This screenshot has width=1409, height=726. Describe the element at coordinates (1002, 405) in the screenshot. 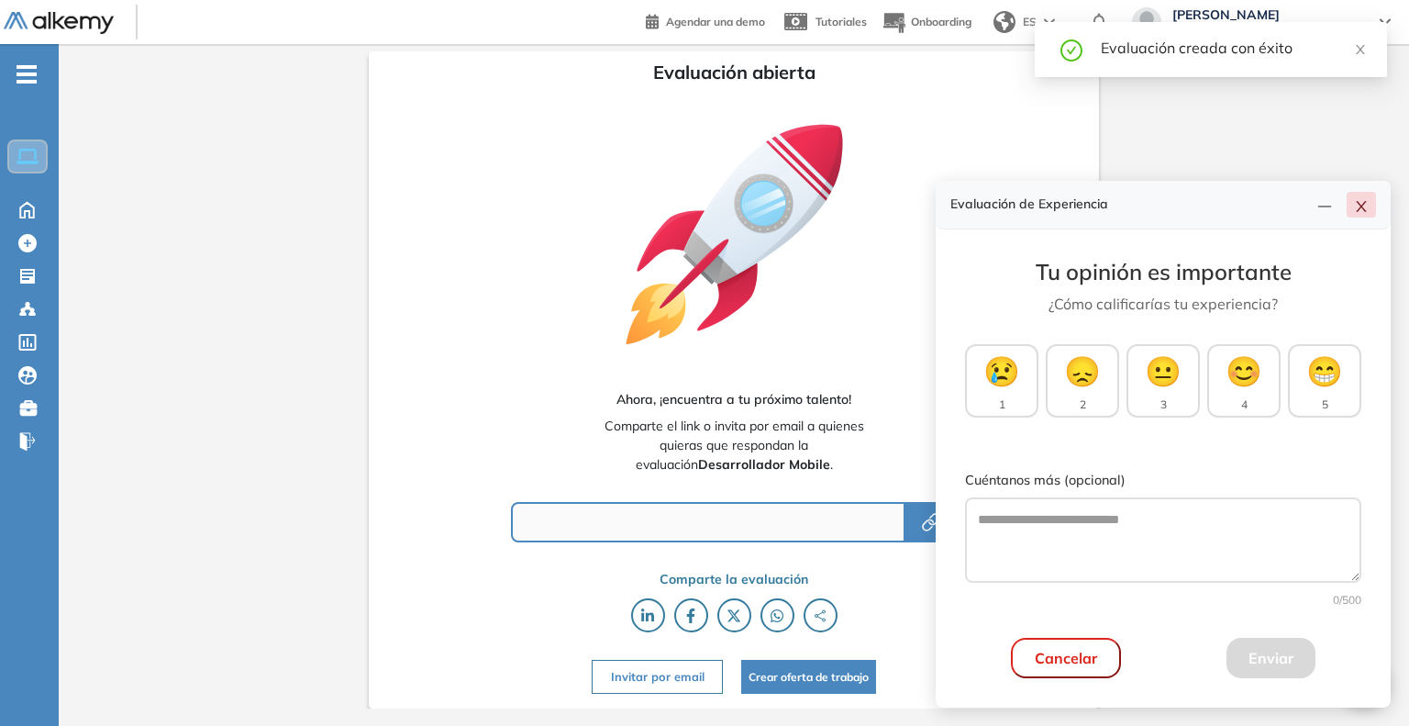

I see `span: 1` at that location.